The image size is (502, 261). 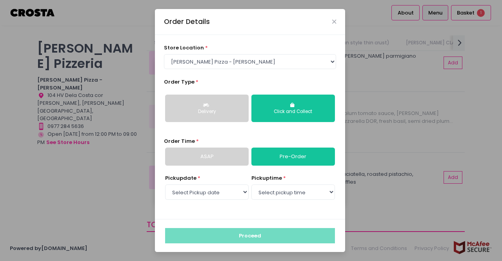 I want to click on button: Proceed, so click(x=250, y=235).